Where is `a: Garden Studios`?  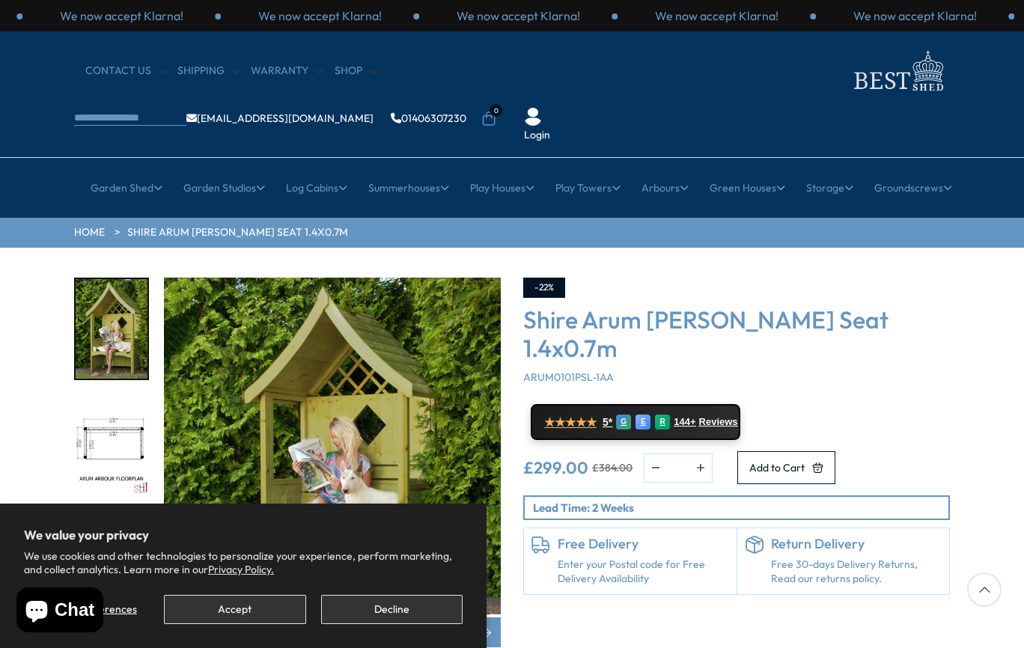
a: Garden Studios is located at coordinates (224, 188).